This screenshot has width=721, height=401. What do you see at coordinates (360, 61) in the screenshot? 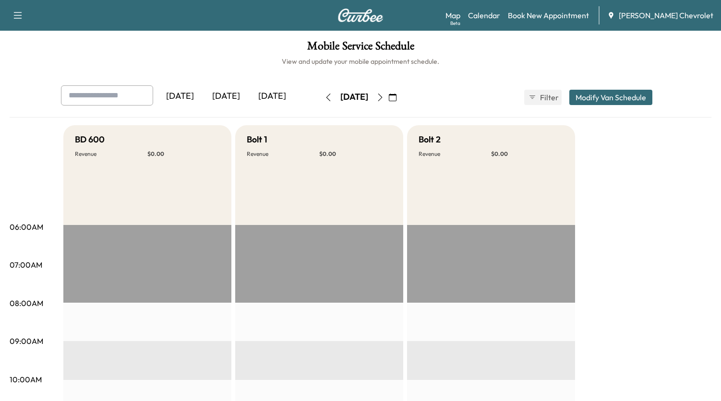
I see `h6: View and update your mobile appointment schedule.` at bounding box center [360, 61].